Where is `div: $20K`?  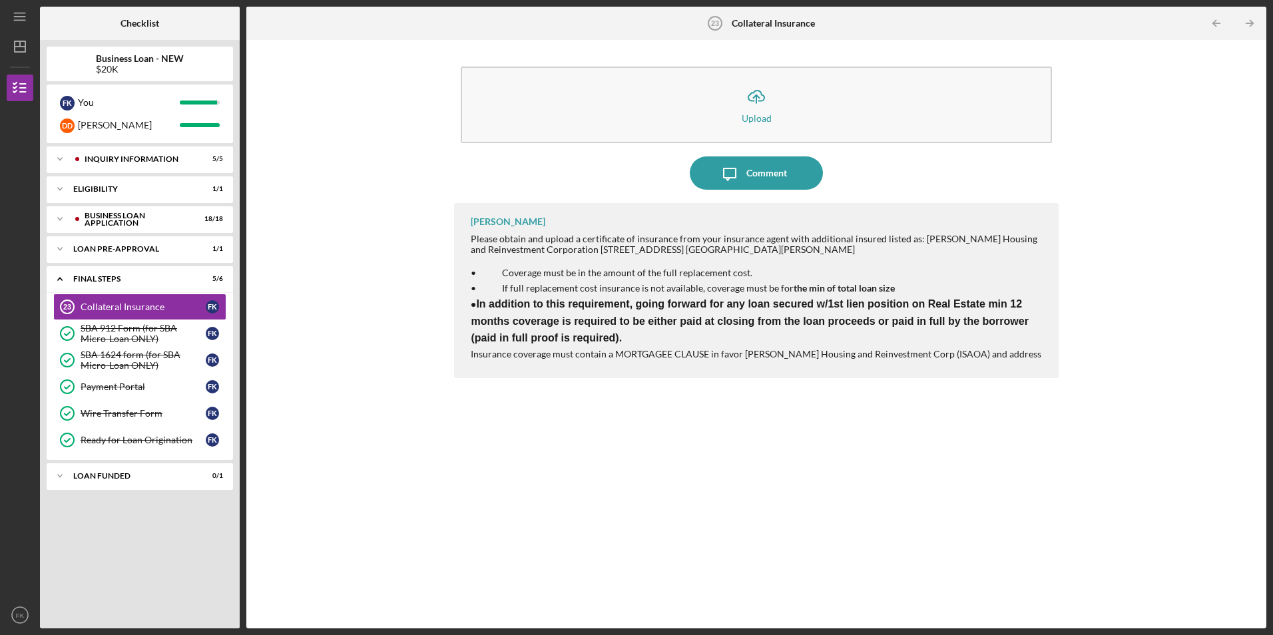
div: $20K is located at coordinates (140, 69).